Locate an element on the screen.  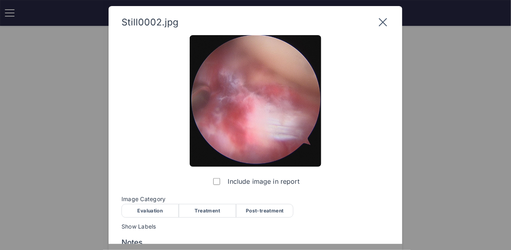
label: Include image in report is located at coordinates (256, 181).